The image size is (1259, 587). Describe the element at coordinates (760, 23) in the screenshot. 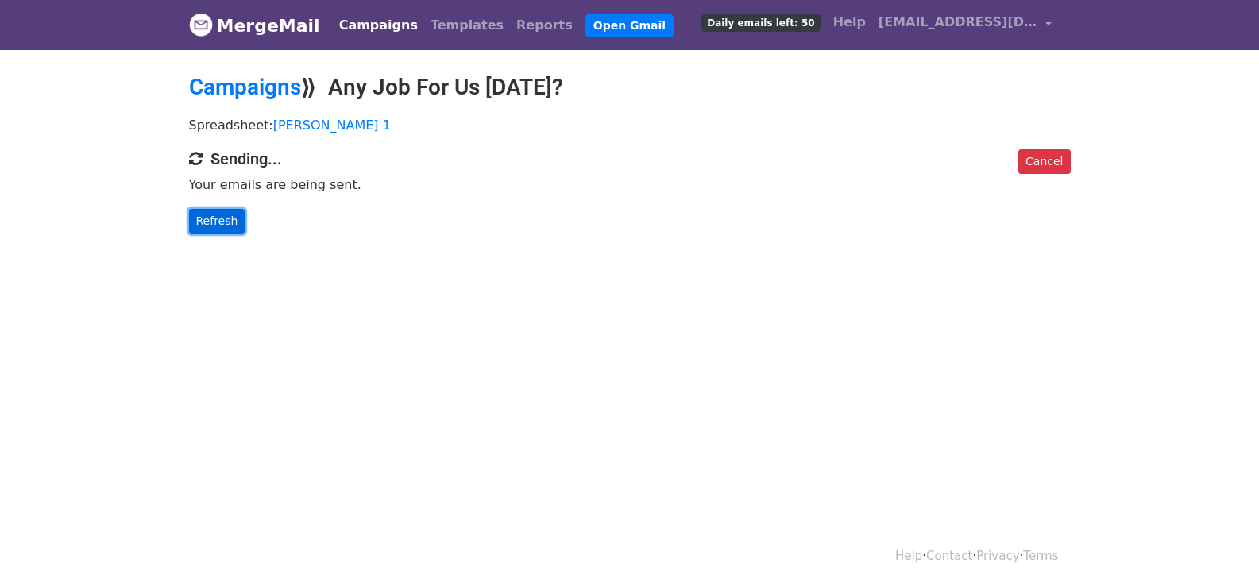

I see `span: Daily emails left: 50` at that location.